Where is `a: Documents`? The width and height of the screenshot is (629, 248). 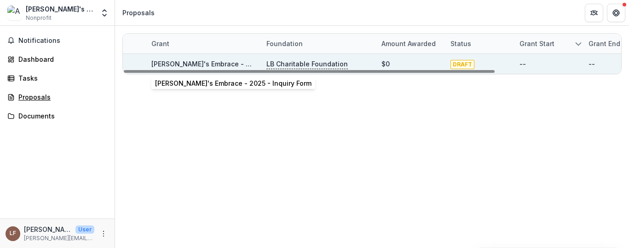 a: Documents is located at coordinates (57, 116).